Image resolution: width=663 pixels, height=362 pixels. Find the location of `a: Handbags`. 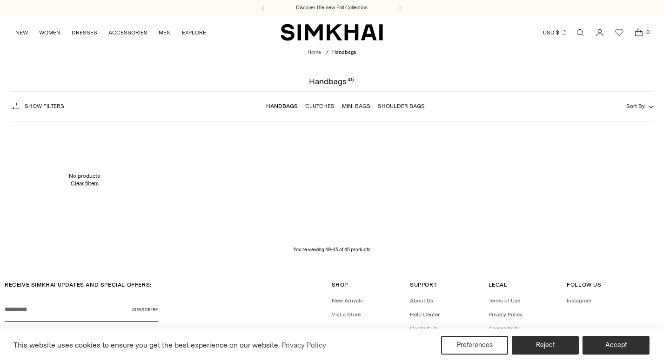

a: Handbags is located at coordinates (282, 106).